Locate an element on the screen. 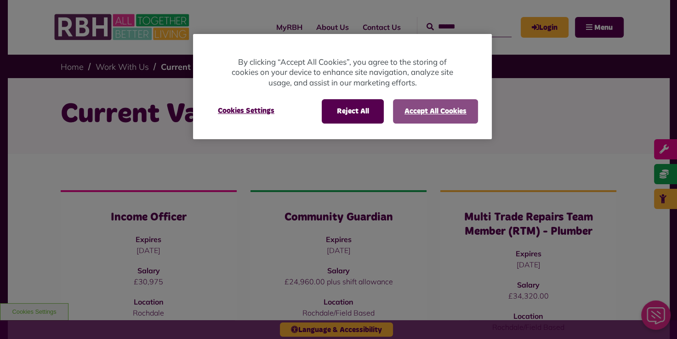 The width and height of the screenshot is (677, 339). p: By clicking “Accept All Cookies”, you agree to the storing of cookies on your device to enhance s... is located at coordinates (343, 73).